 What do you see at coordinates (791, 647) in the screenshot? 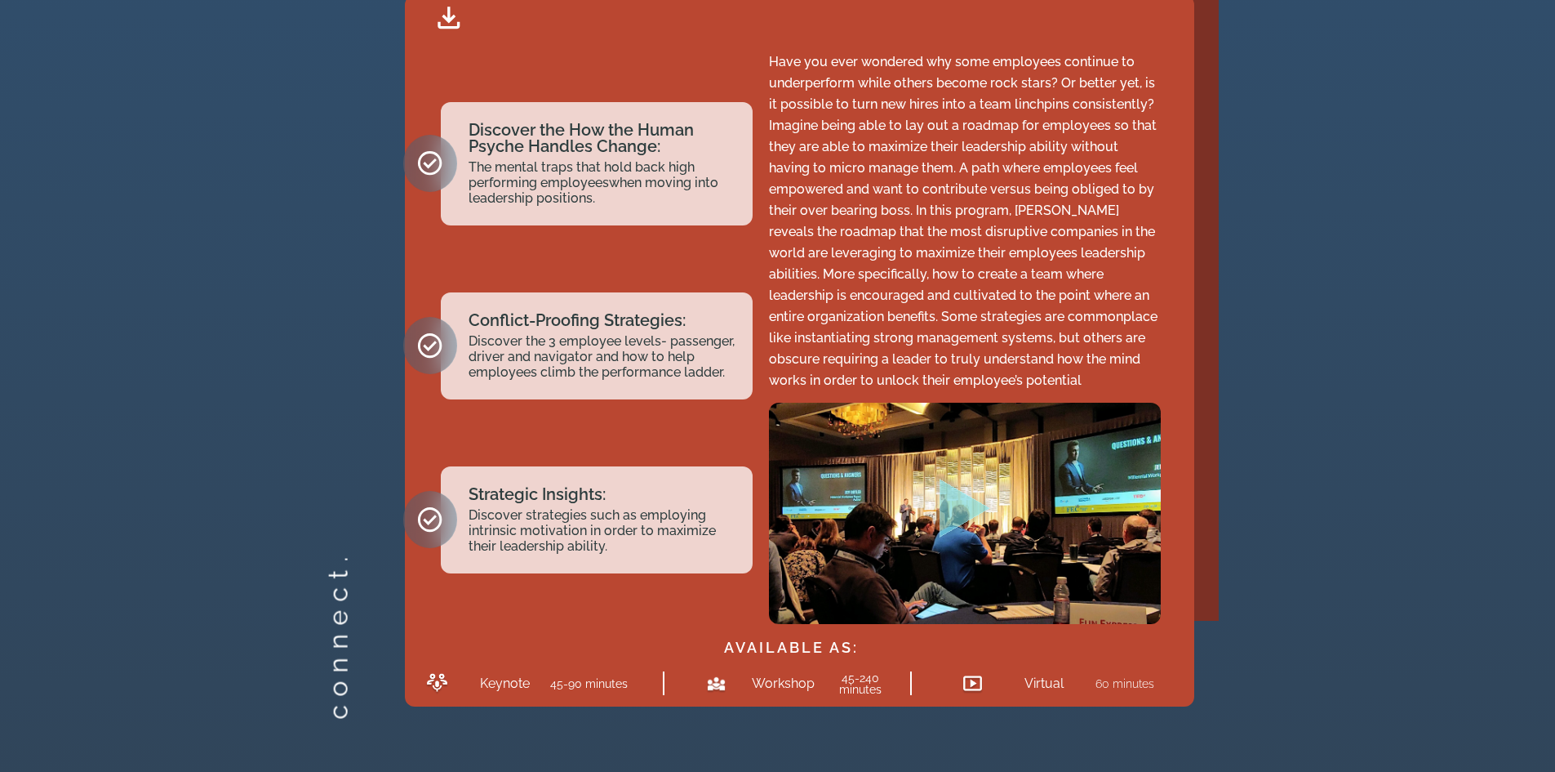
I see `h2: AVAILABLE AS:` at bounding box center [791, 647].